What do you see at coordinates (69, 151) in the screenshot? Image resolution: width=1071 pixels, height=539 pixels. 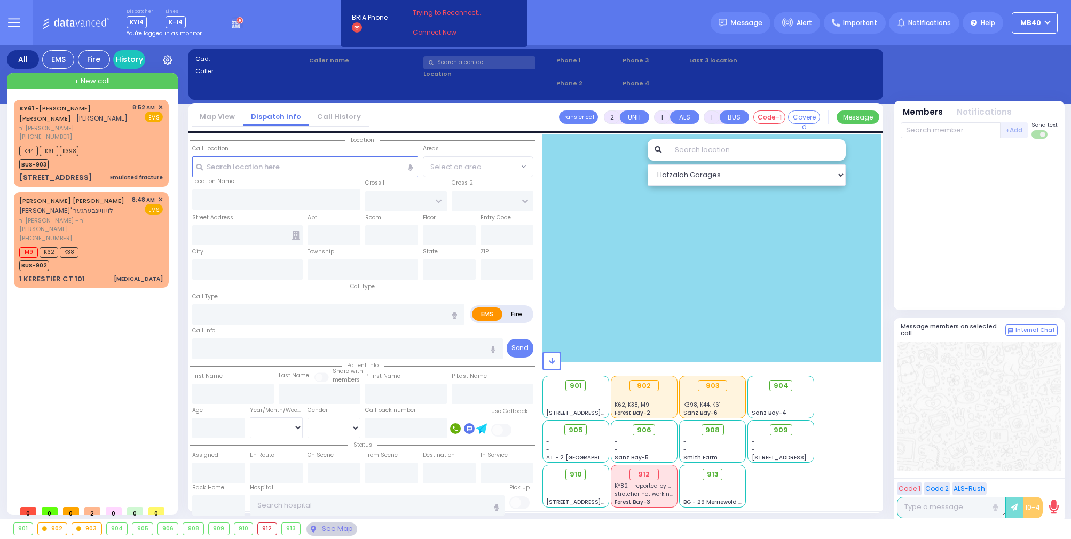 I see `span: K398` at bounding box center [69, 151].